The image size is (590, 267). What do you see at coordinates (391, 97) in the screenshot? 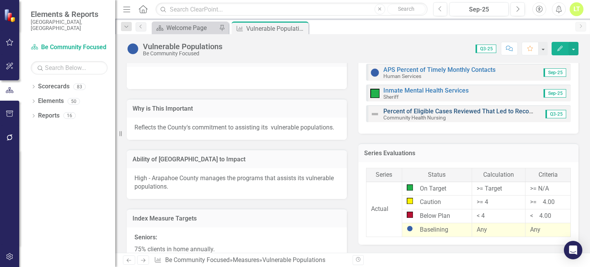
I see `small: Sheriff` at bounding box center [391, 97].